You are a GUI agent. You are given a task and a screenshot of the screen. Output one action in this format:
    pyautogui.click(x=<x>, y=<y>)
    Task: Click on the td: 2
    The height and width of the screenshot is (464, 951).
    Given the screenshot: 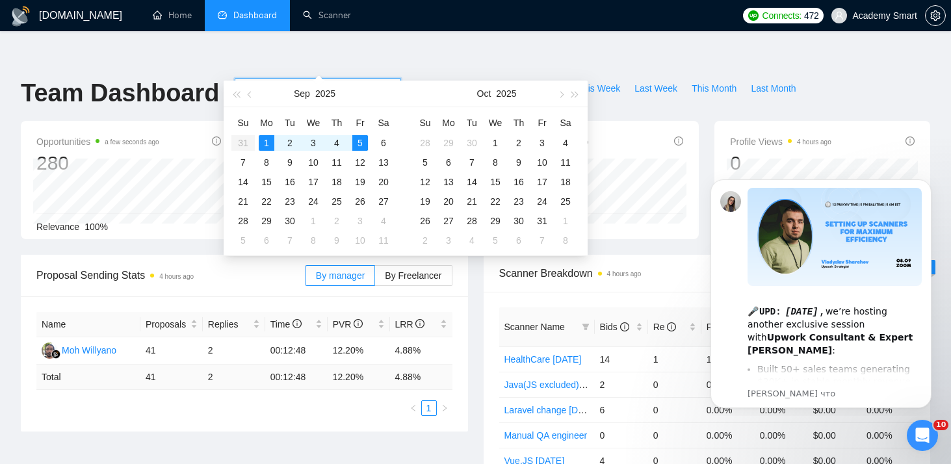 What is the action you would take?
    pyautogui.click(x=234, y=351)
    